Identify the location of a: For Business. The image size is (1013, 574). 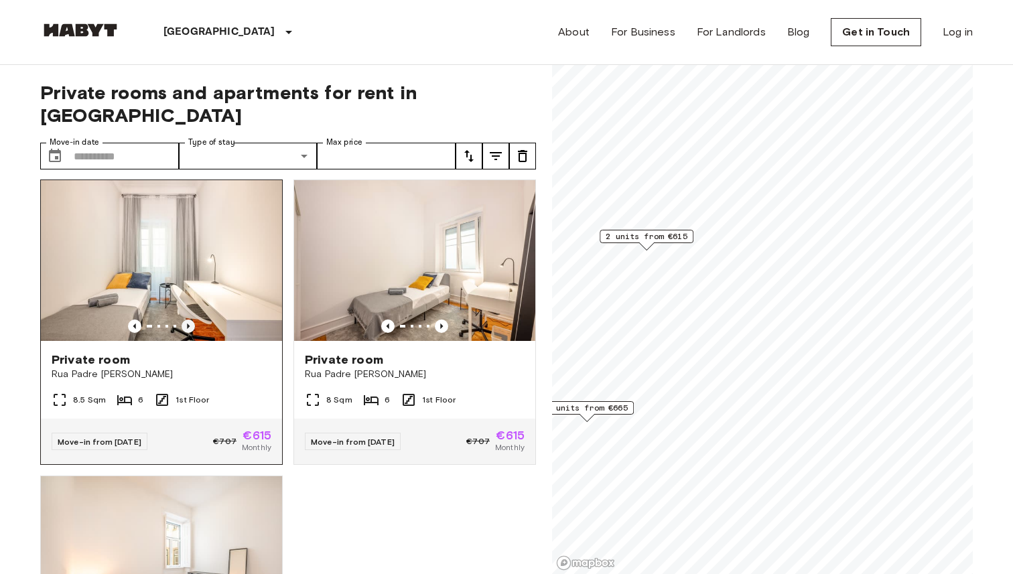
(643, 32).